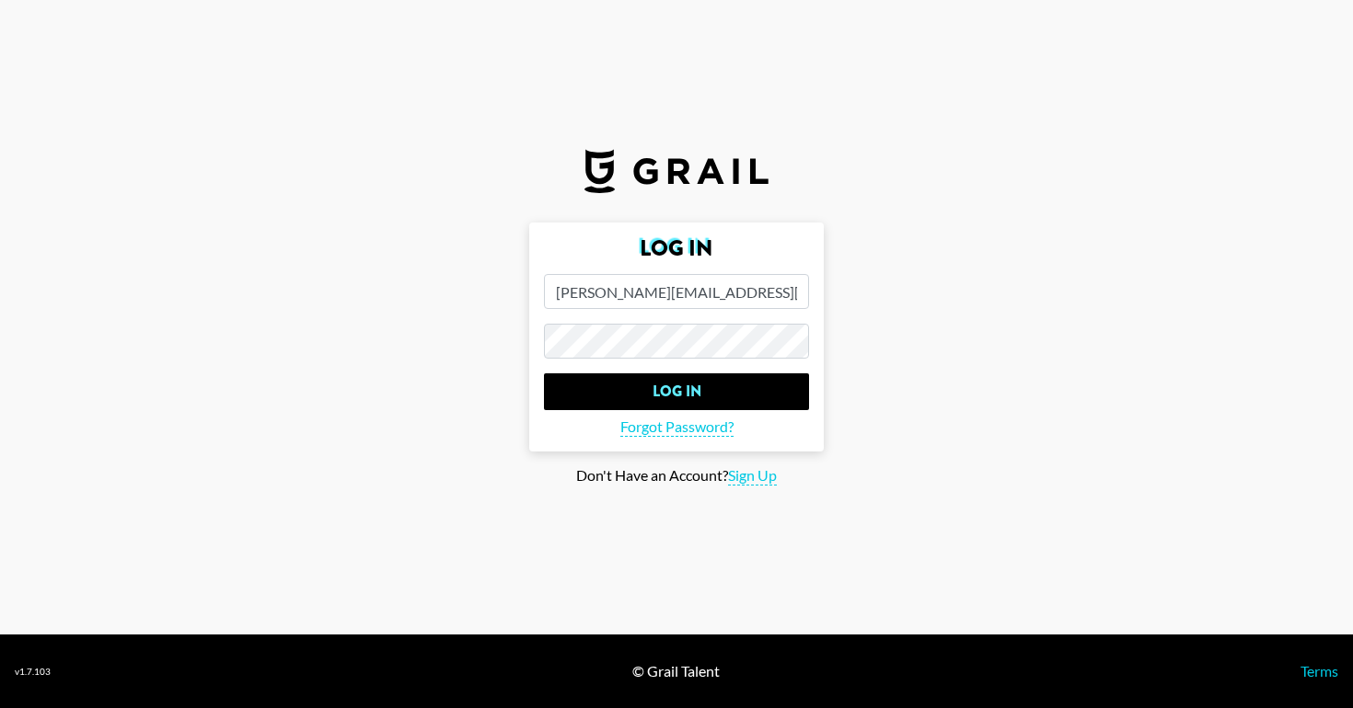 This screenshot has height=708, width=1353. Describe the element at coordinates (676, 292) in the screenshot. I see `input: Email` at that location.